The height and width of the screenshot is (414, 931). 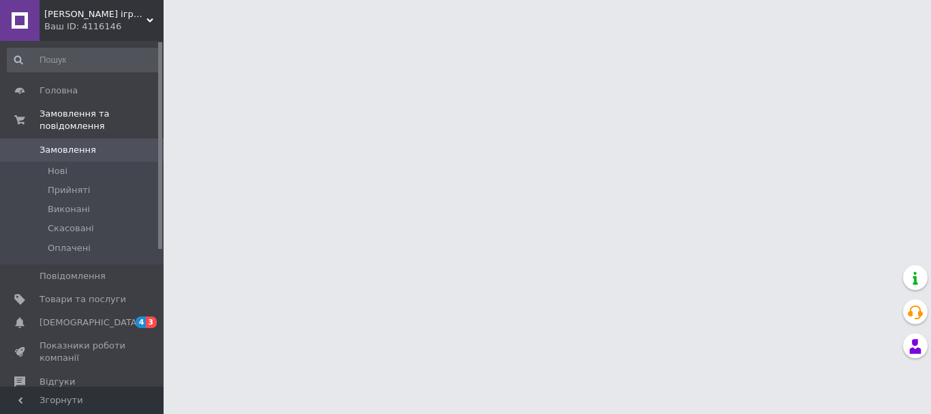 I want to click on span: Замовлення, so click(x=67, y=150).